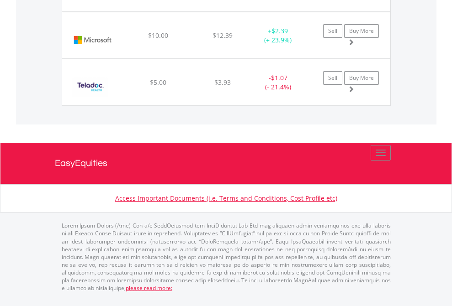 This screenshot has width=452, height=306. Describe the element at coordinates (90, 87) in the screenshot. I see `img: EQU.US.TDOC.png` at that location.